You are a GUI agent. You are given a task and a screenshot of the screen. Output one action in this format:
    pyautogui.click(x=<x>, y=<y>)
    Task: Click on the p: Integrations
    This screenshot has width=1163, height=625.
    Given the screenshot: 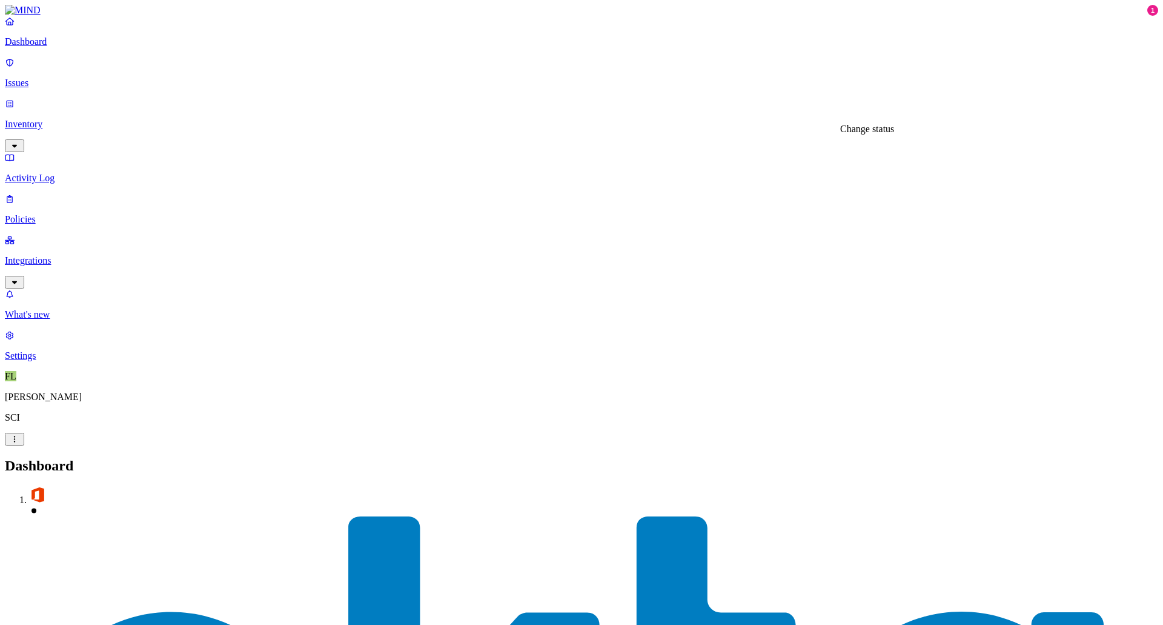 What is the action you would take?
    pyautogui.click(x=582, y=261)
    